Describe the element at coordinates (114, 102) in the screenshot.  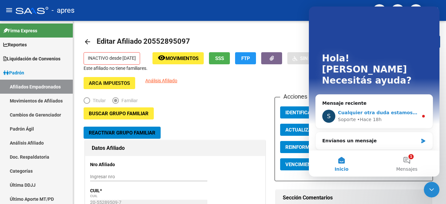
I see `mat-radio-group: Elija una opción` at that location.